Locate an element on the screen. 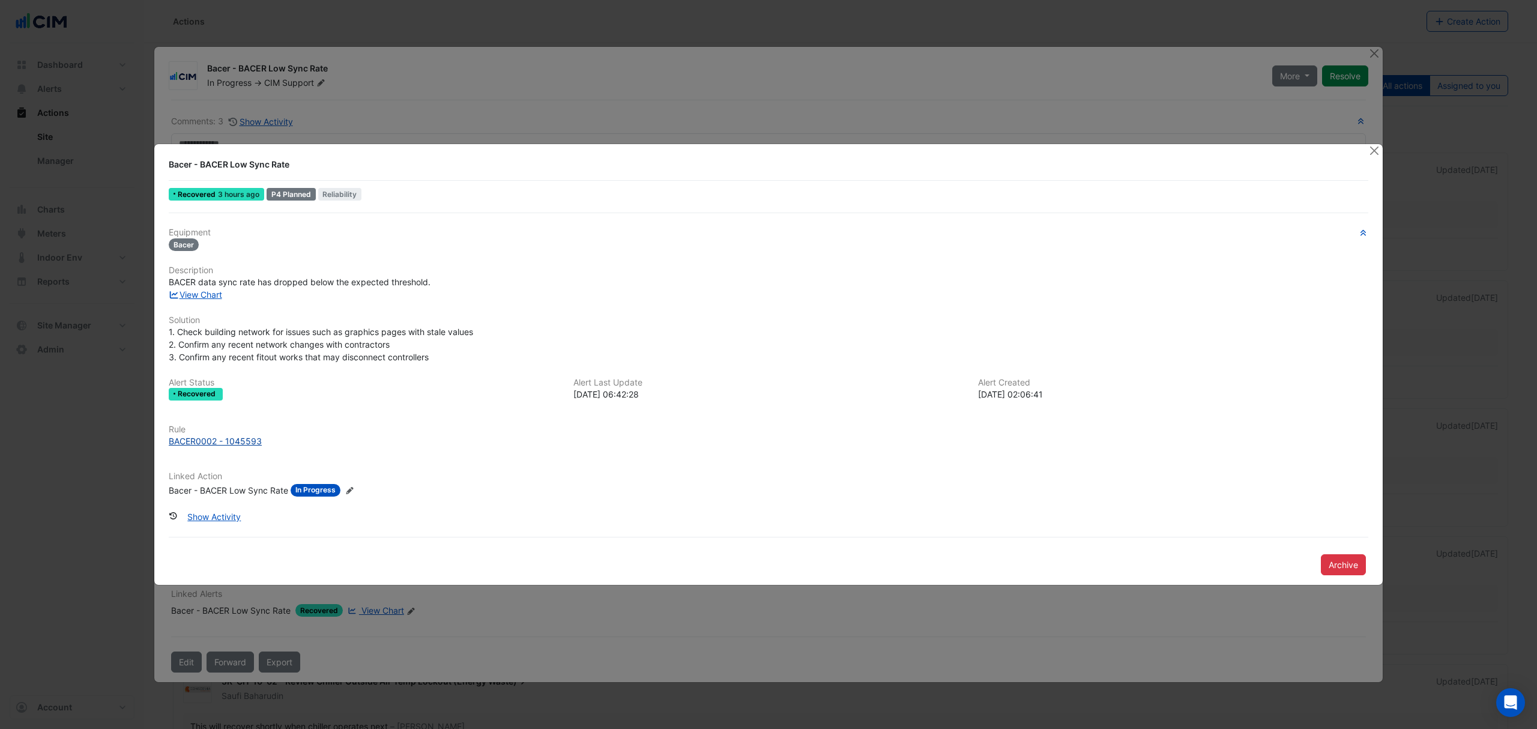 This screenshot has height=729, width=1537. button: Show Activity is located at coordinates (214, 516).